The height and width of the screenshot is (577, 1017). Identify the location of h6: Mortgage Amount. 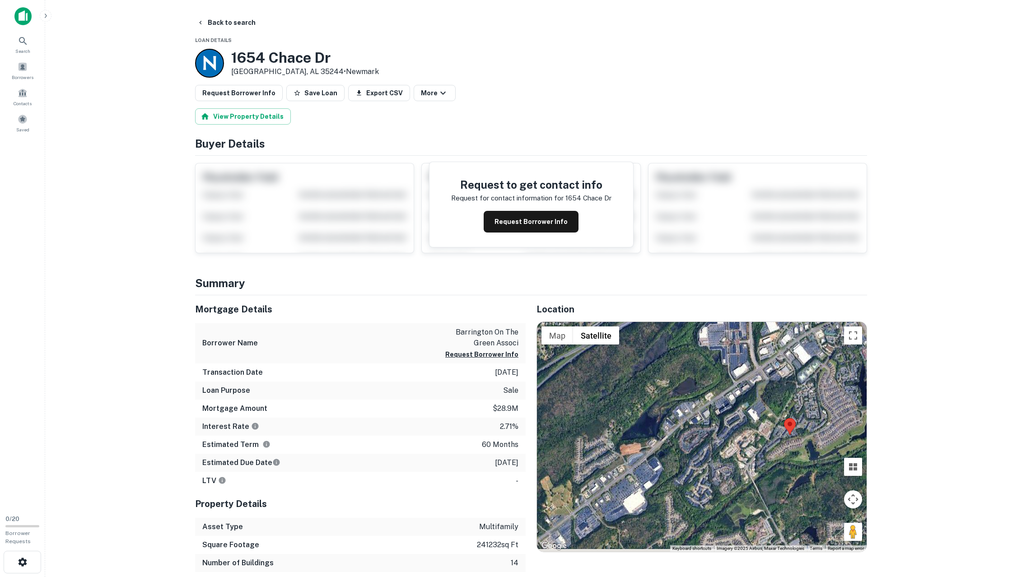
(235, 409).